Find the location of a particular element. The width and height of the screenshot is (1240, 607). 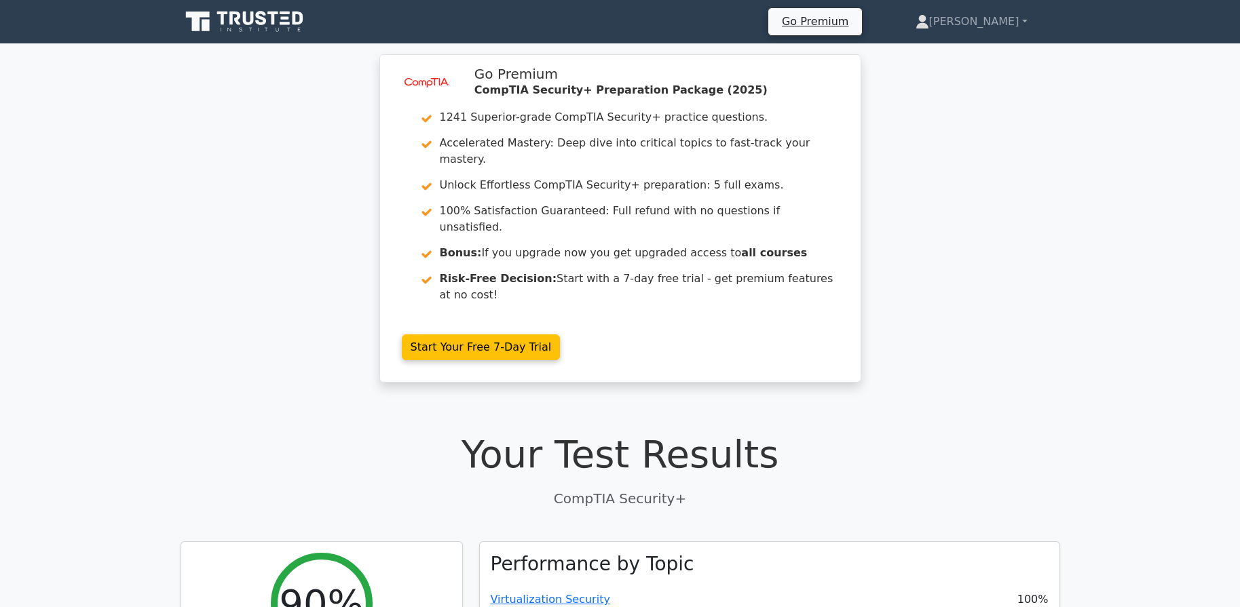

a: Virtualization Security is located at coordinates (550, 599).